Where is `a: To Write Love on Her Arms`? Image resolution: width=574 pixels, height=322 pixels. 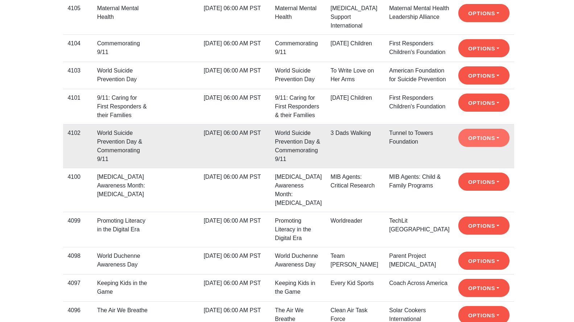 a: To Write Love on Her Arms is located at coordinates (353, 75).